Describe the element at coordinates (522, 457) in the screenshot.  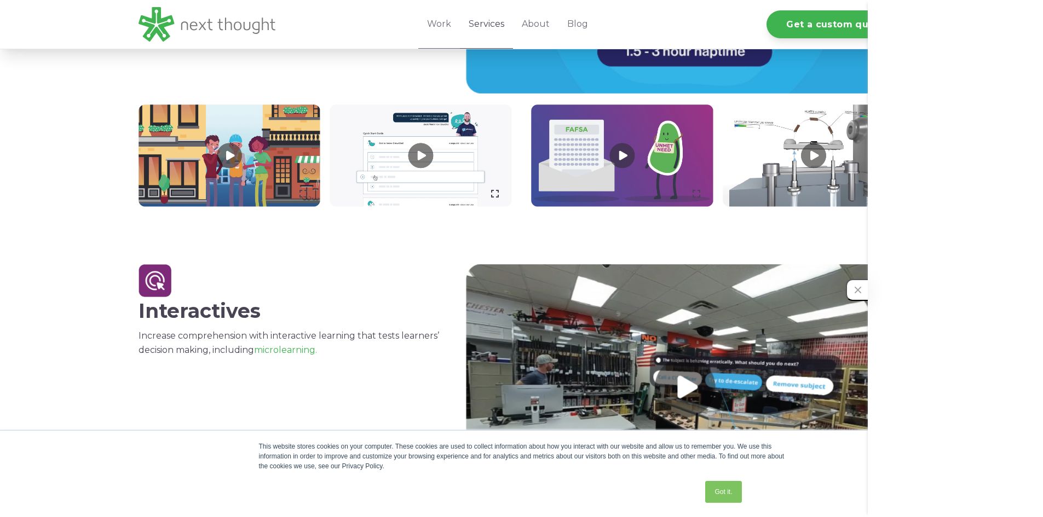
I see `div: This website stores cookies on your computer. These cookies are used to collect information about...` at that location.